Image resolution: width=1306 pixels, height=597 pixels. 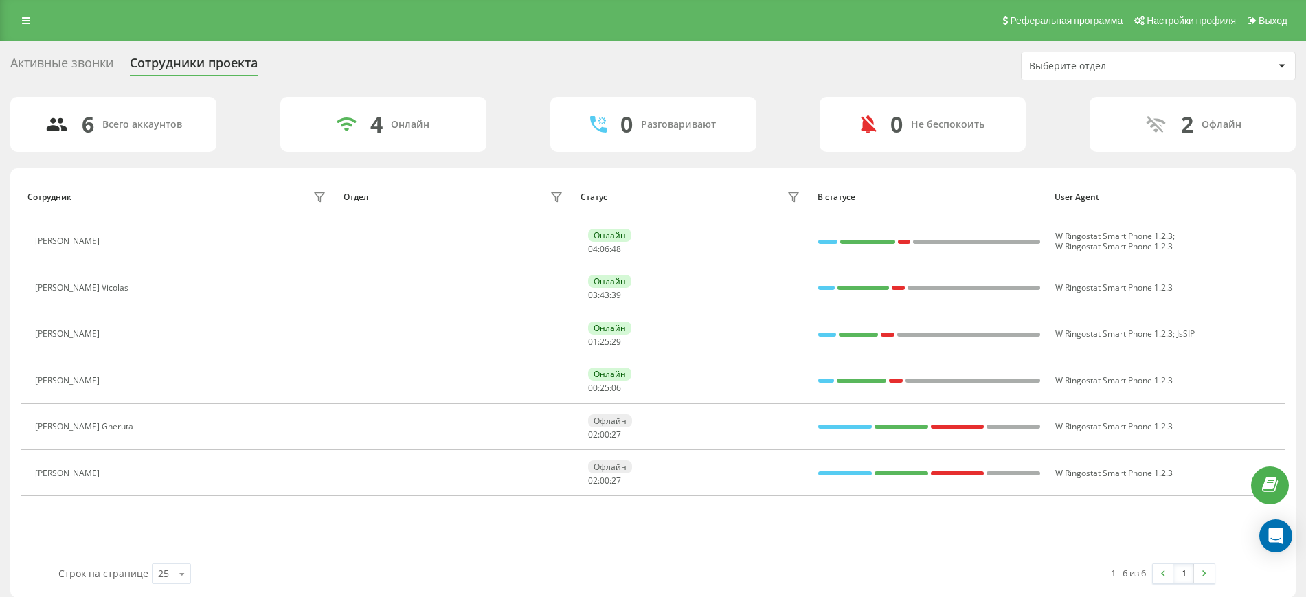 What do you see at coordinates (594, 197) in the screenshot?
I see `div: Статус` at bounding box center [594, 197].